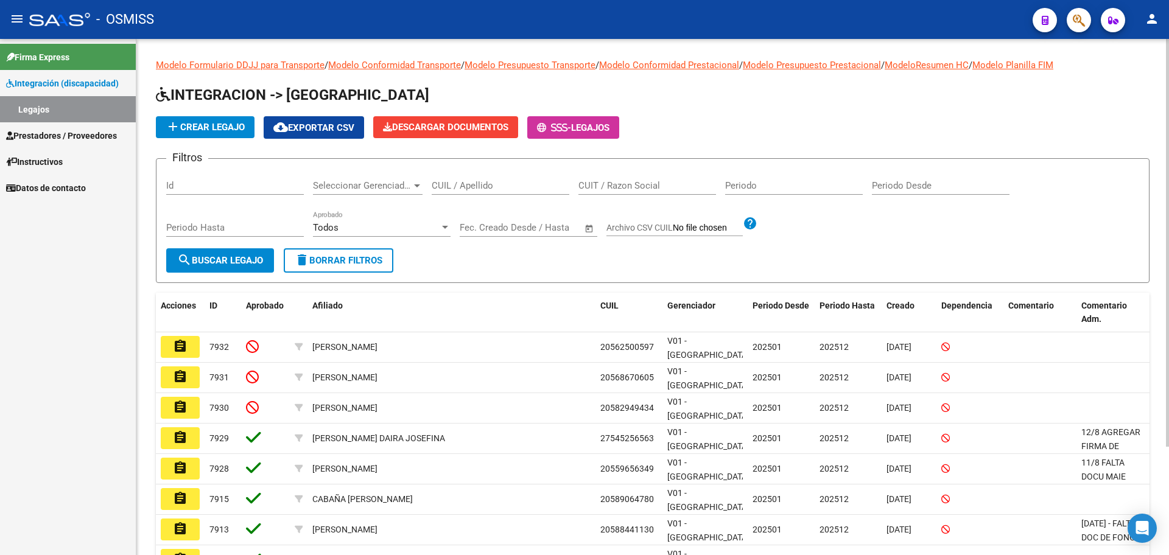 Image resolution: width=1169 pixels, height=555 pixels. Describe the element at coordinates (219, 469) in the screenshot. I see `span: 7928` at that location.